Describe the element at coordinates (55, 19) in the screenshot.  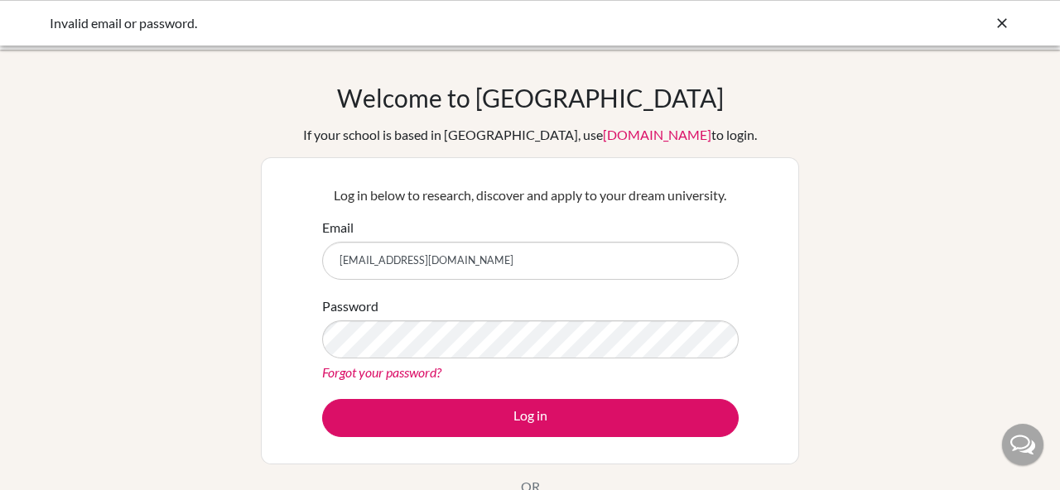
I see `span: Help` at that location.